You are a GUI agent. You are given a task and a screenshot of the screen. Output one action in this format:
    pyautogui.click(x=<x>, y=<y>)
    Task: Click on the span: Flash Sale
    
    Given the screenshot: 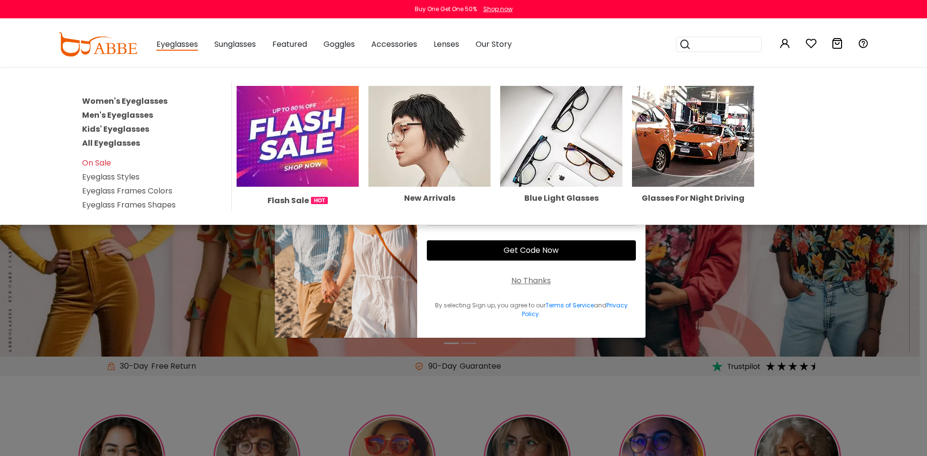 What is the action you would take?
    pyautogui.click(x=288, y=200)
    